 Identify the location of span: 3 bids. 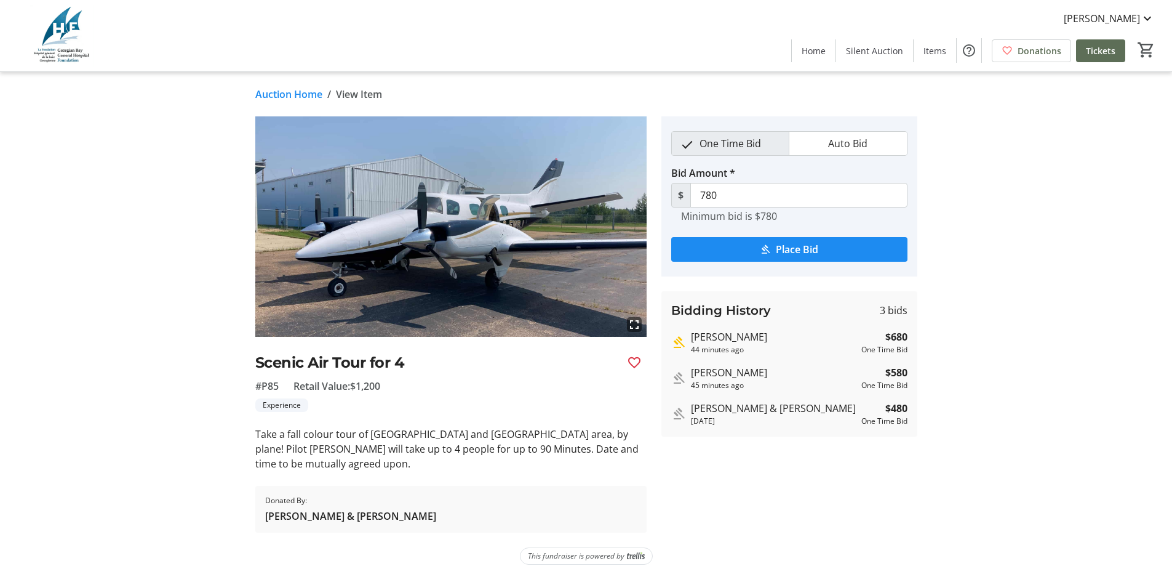
(893, 310).